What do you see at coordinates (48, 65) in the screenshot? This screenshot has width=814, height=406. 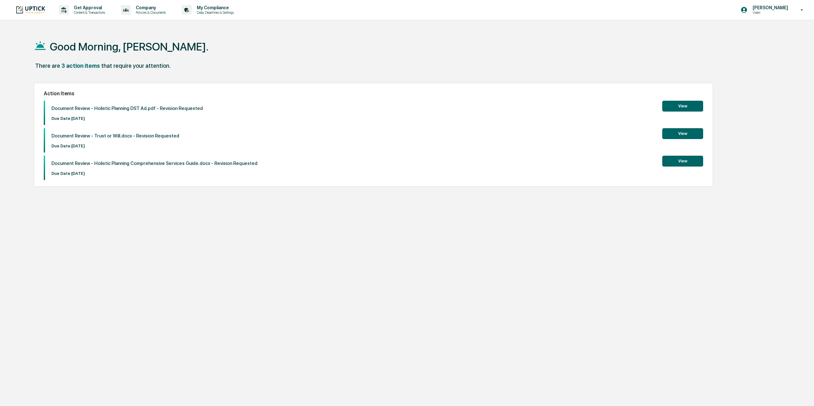 I see `div: There are` at bounding box center [48, 65].